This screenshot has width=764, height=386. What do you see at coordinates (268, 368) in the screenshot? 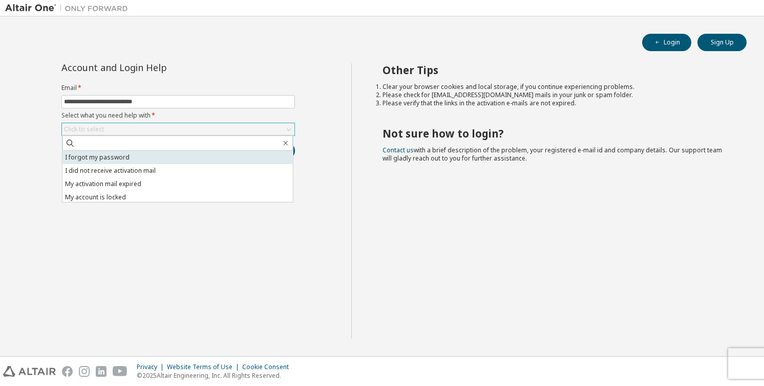
I see `div: Cookie Consent` at bounding box center [268, 368].